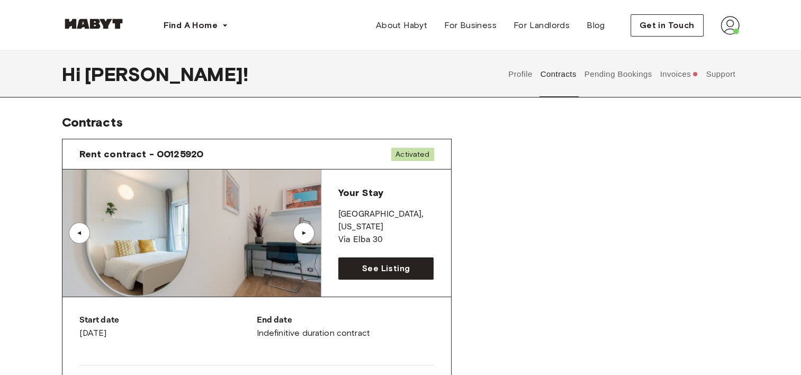  Describe the element at coordinates (541, 25) in the screenshot. I see `a: For Landlords` at that location.